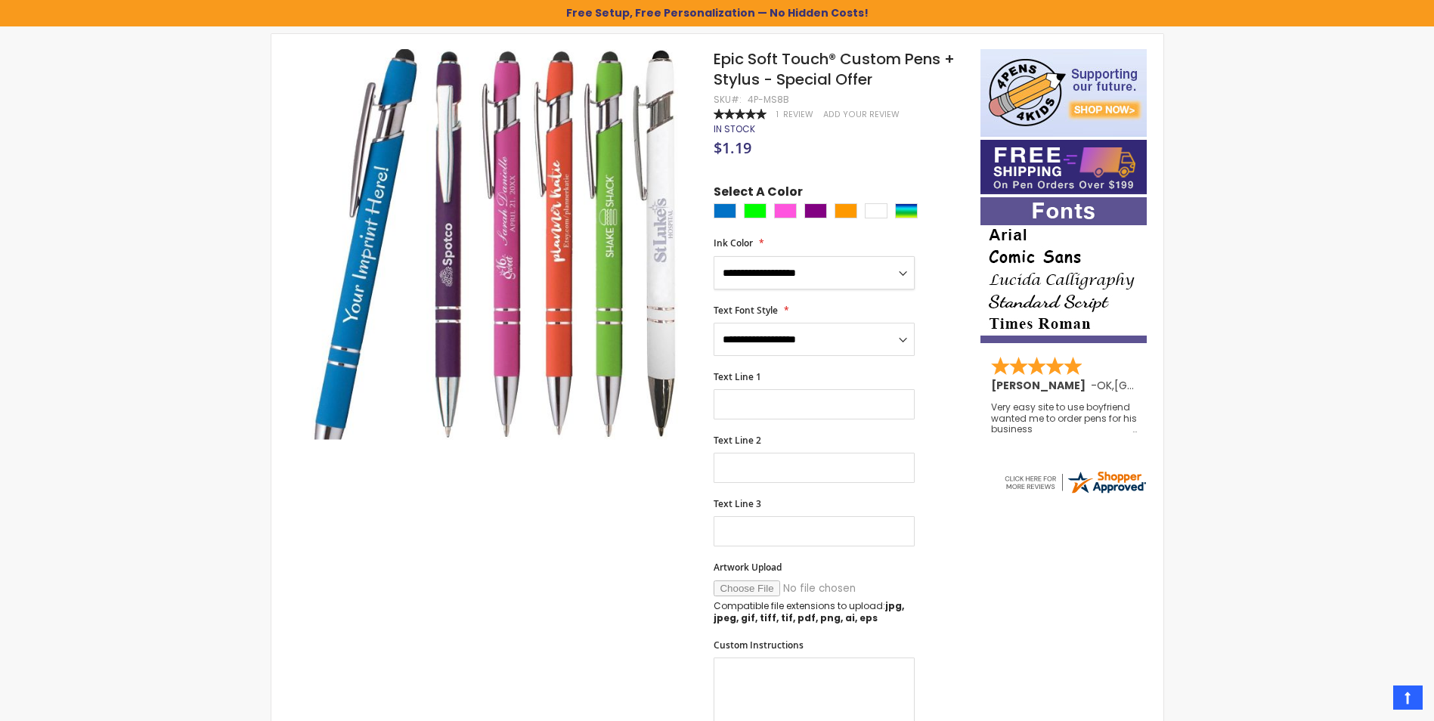 Image resolution: width=1434 pixels, height=721 pixels. What do you see at coordinates (727, 99) in the screenshot?
I see `strong: SKU` at bounding box center [727, 99].